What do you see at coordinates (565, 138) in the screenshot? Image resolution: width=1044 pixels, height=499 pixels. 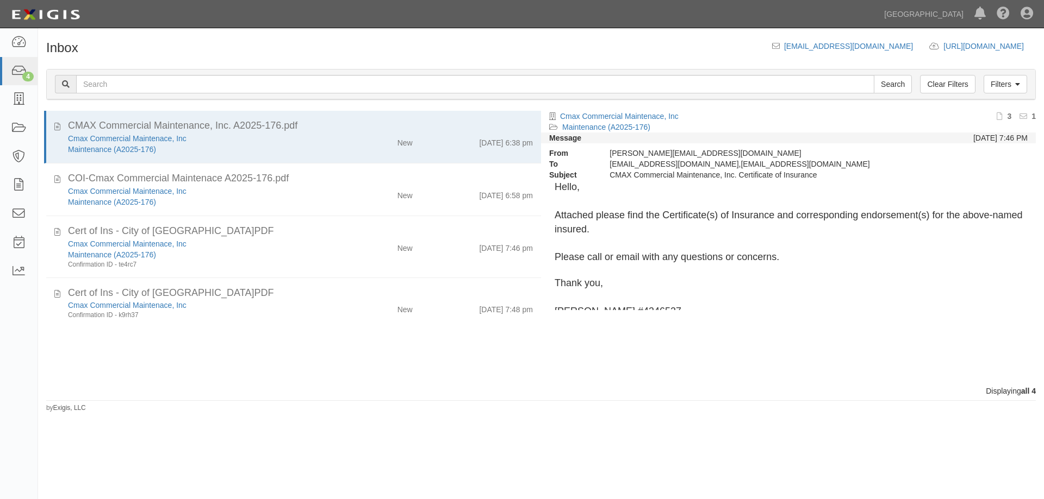 I see `strong: Message` at bounding box center [565, 138].